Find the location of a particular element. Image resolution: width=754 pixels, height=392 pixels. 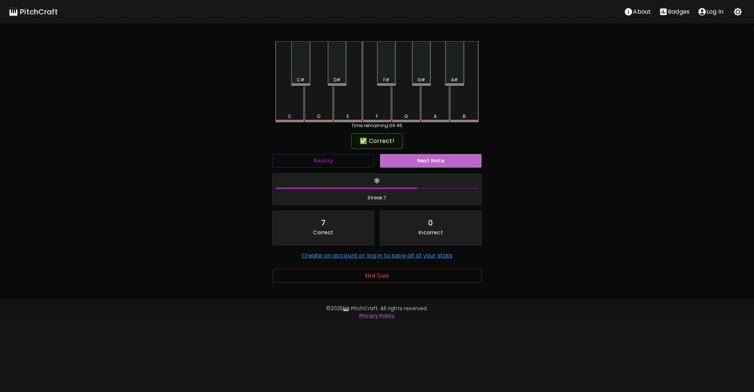

button: Stats is located at coordinates (674, 12).